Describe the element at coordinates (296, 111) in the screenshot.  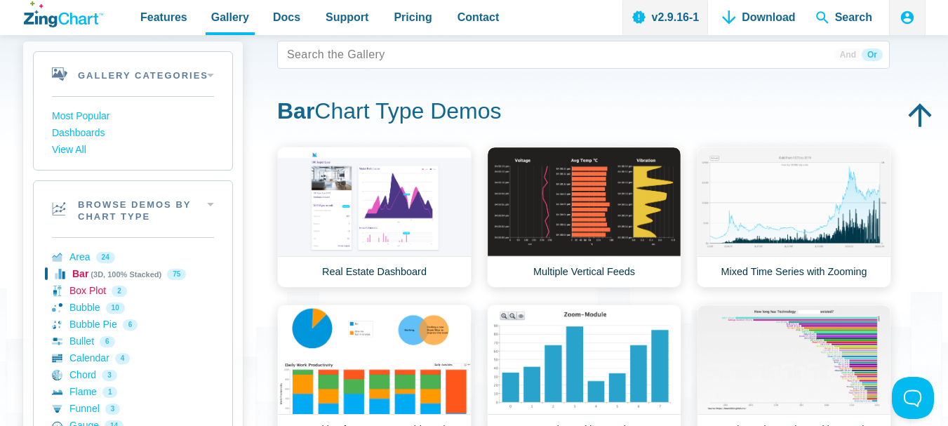
I see `strong: Bar` at that location.